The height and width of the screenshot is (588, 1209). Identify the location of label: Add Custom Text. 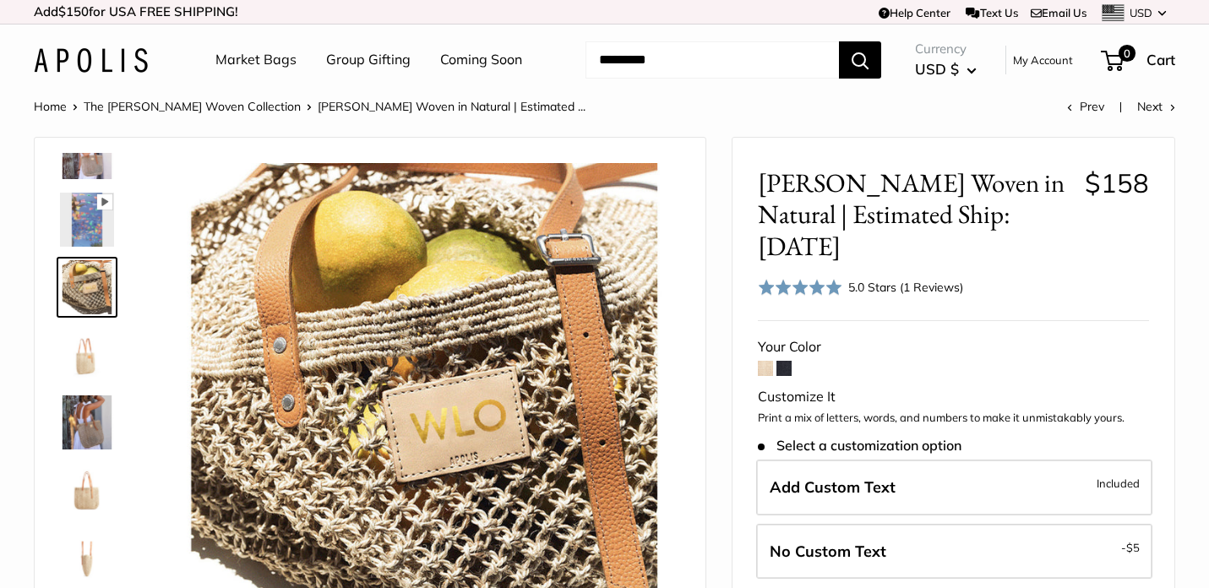
(954, 487).